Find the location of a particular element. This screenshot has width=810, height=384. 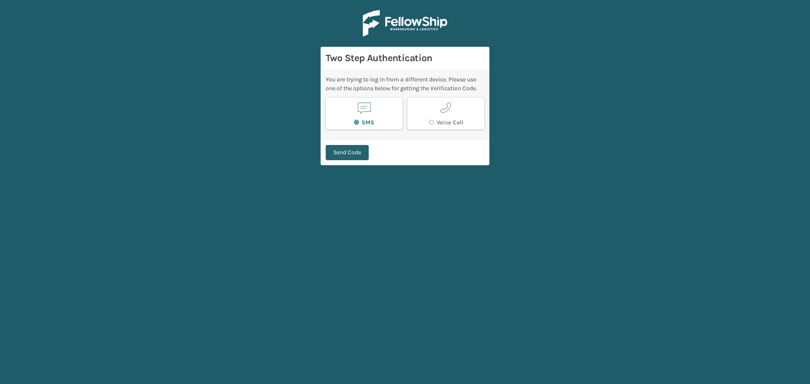

label: Voice Call is located at coordinates (446, 122).